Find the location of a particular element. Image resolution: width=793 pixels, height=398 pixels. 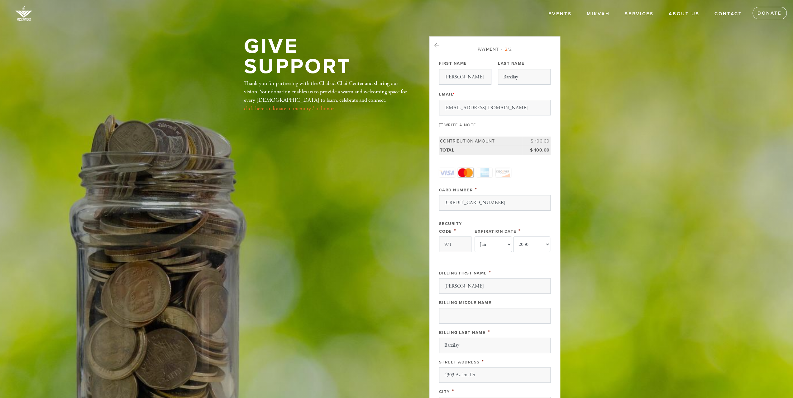

label: First Name is located at coordinates (453, 64).